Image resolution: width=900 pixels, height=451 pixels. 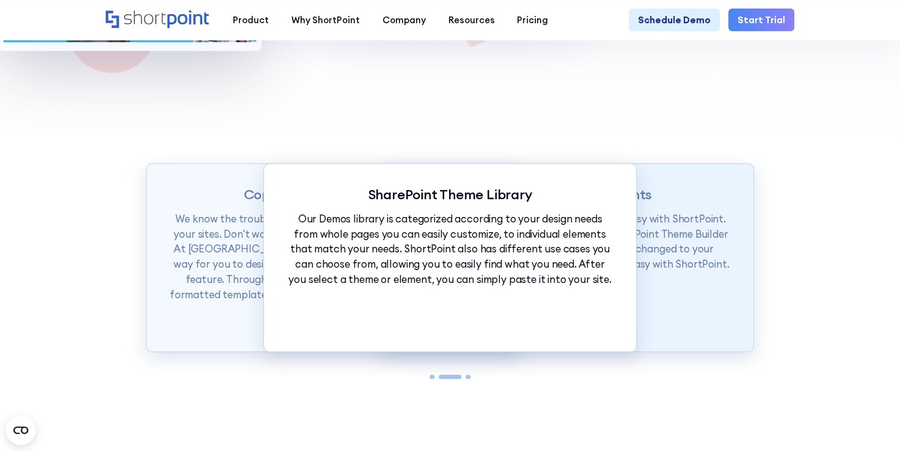 I want to click on div: Pricing, so click(x=532, y=20).